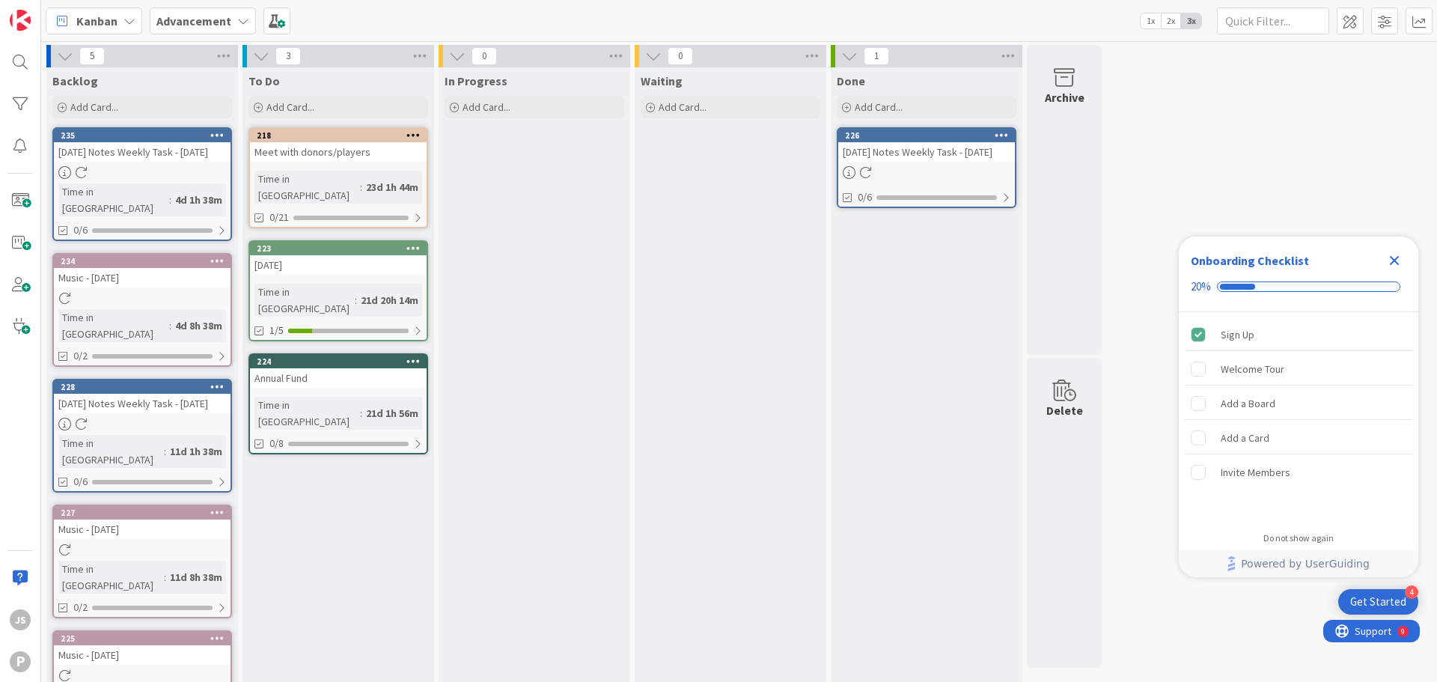 This screenshot has height=682, width=1437. Describe the element at coordinates (338, 371) in the screenshot. I see `div: 224Annual Fund` at that location.